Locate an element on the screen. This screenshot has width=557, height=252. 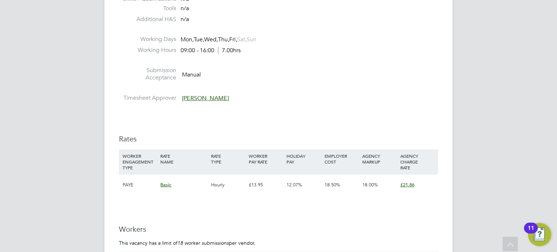
label: Working Days is located at coordinates (148, 39).